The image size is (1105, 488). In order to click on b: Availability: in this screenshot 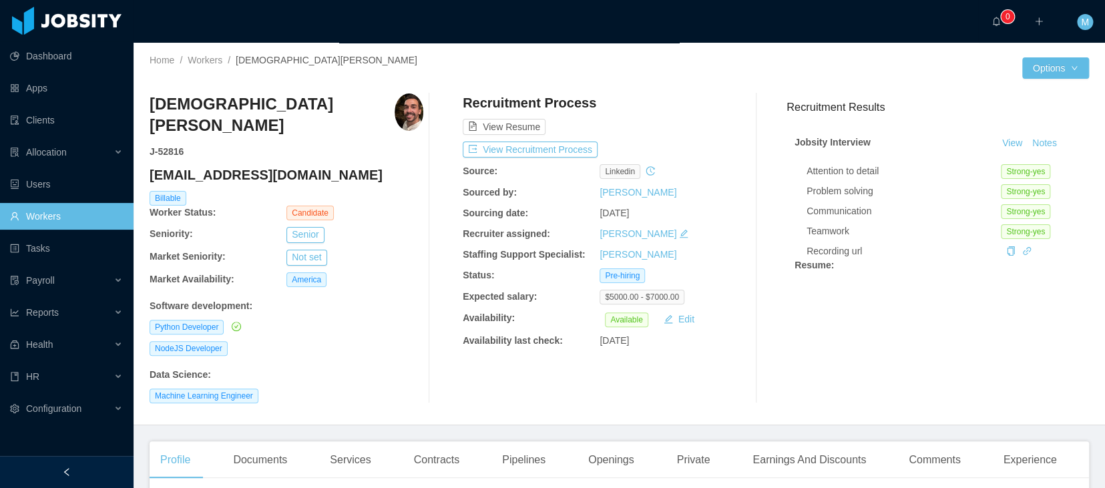, I will do `click(489, 318)`.